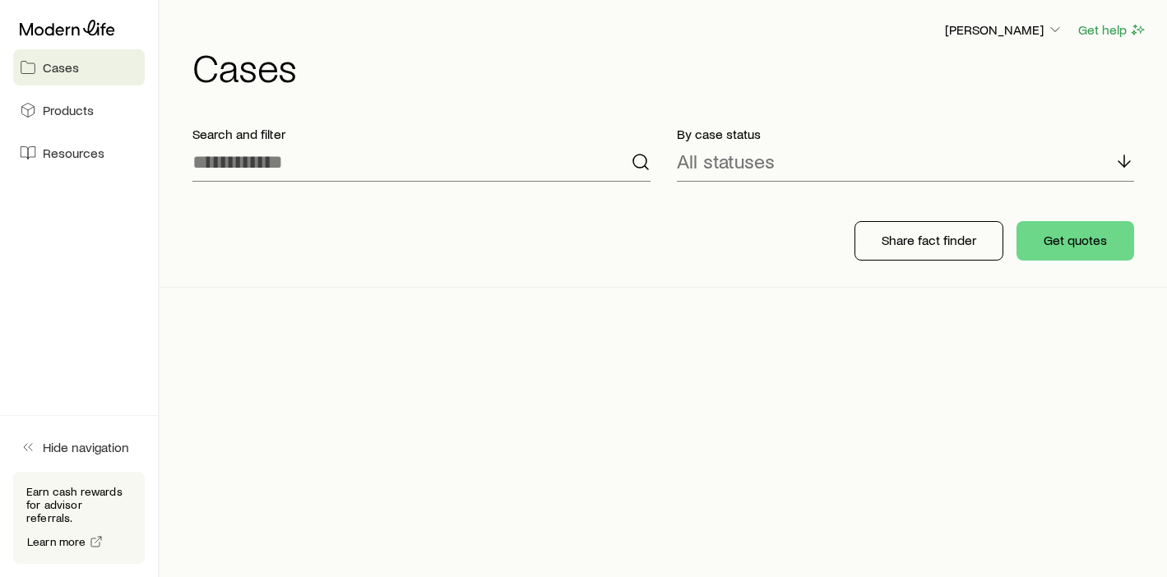  What do you see at coordinates (1112, 30) in the screenshot?
I see `button: Get help` at bounding box center [1112, 30].